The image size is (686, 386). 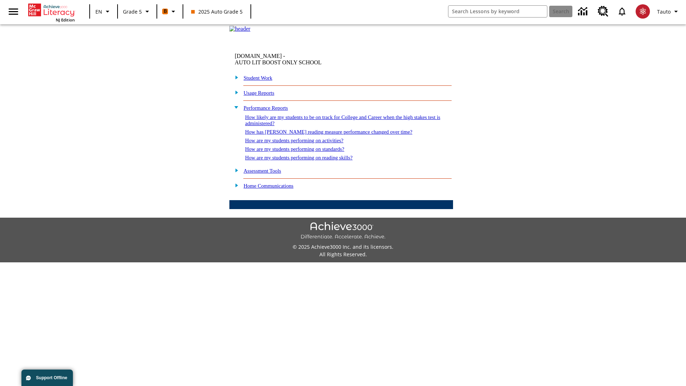 What do you see at coordinates (132, 11) in the screenshot?
I see `span: Grade 5` at bounding box center [132, 11].